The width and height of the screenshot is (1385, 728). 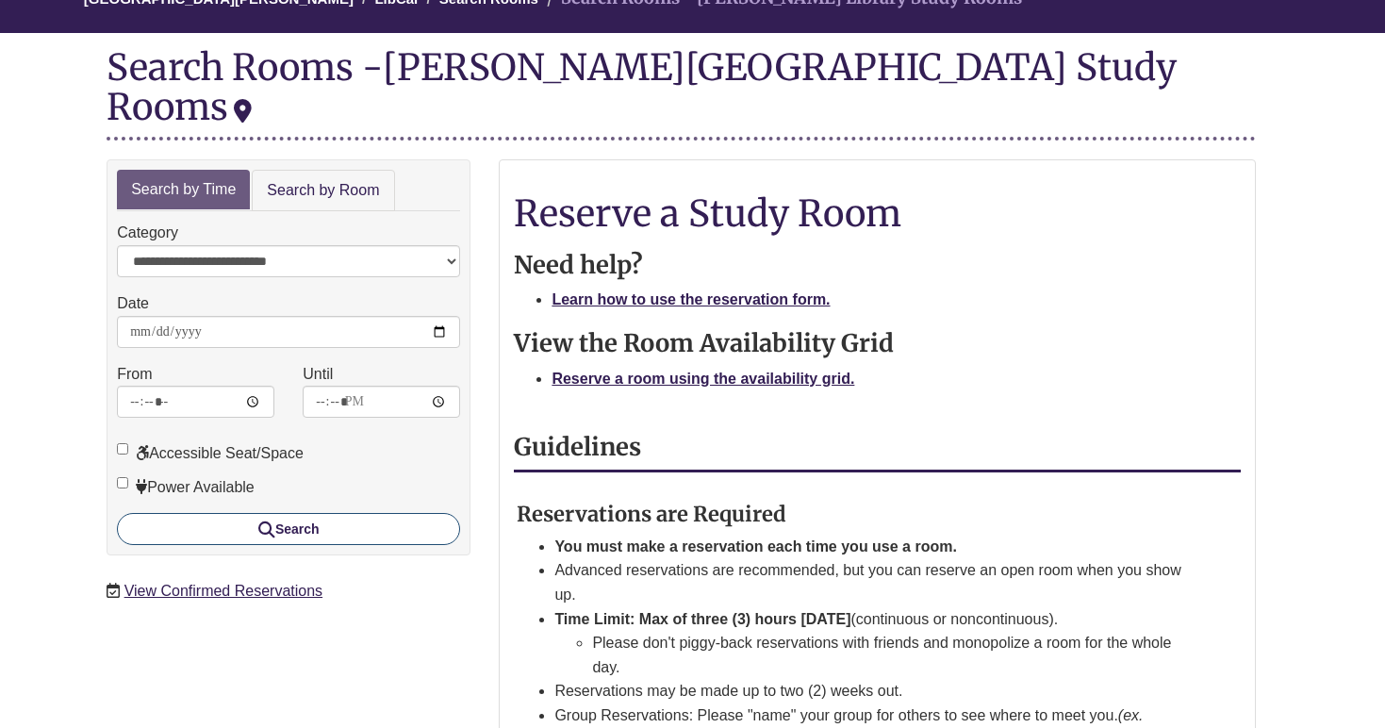 I want to click on a: Reserve a room using the availability grid., so click(x=702, y=378).